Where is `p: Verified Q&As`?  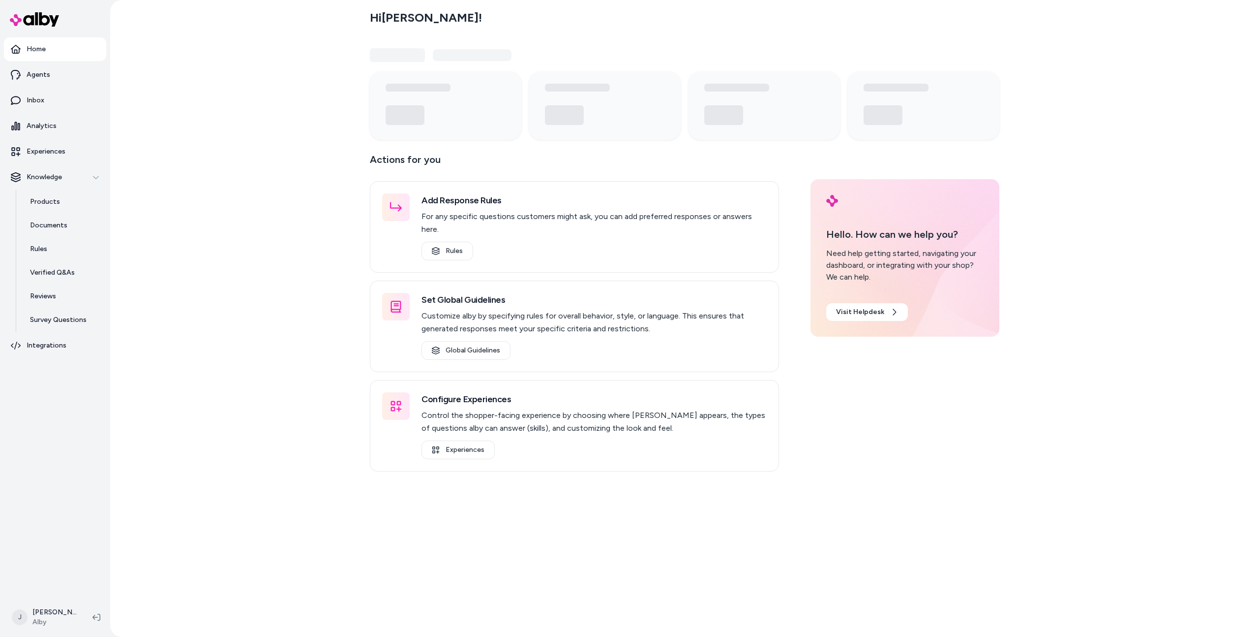 p: Verified Q&As is located at coordinates (52, 273).